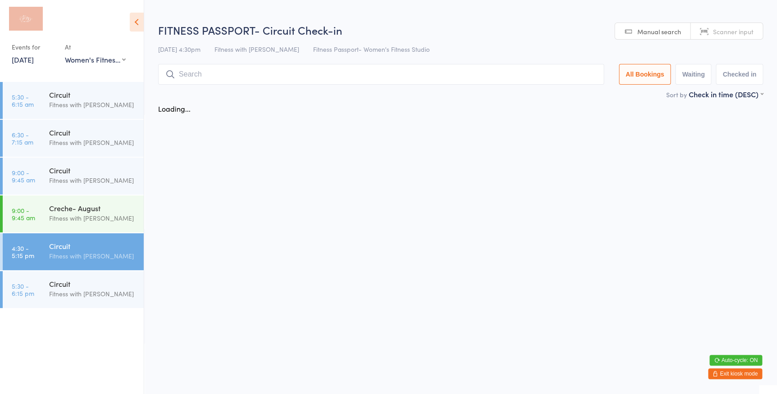 This screenshot has height=394, width=777. What do you see at coordinates (676, 95) in the screenshot?
I see `label: Sort by` at bounding box center [676, 95].